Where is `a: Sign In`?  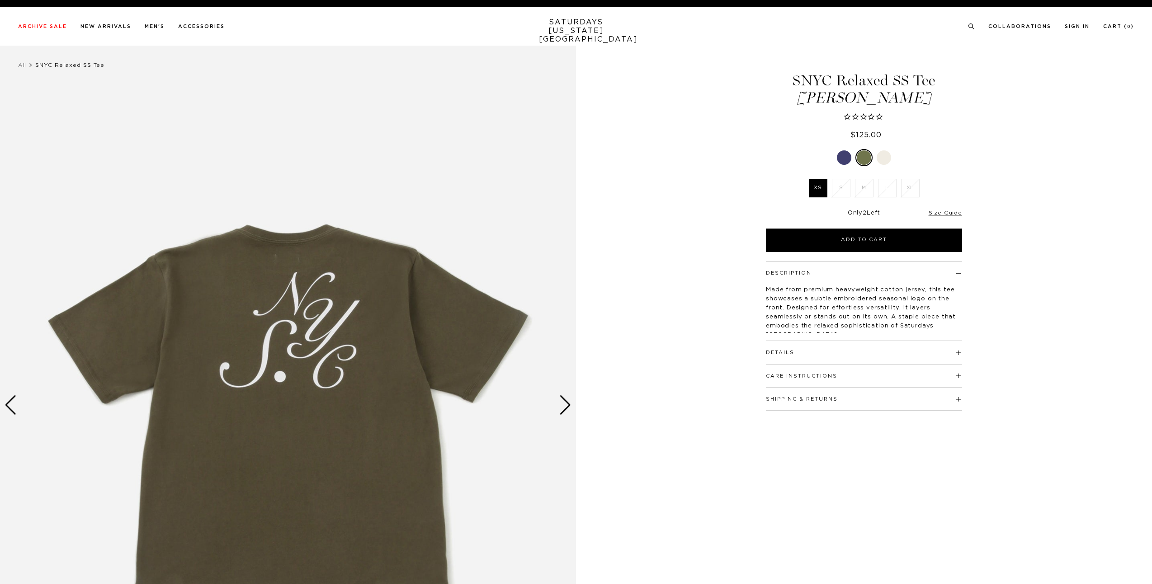 a: Sign In is located at coordinates (1077, 26).